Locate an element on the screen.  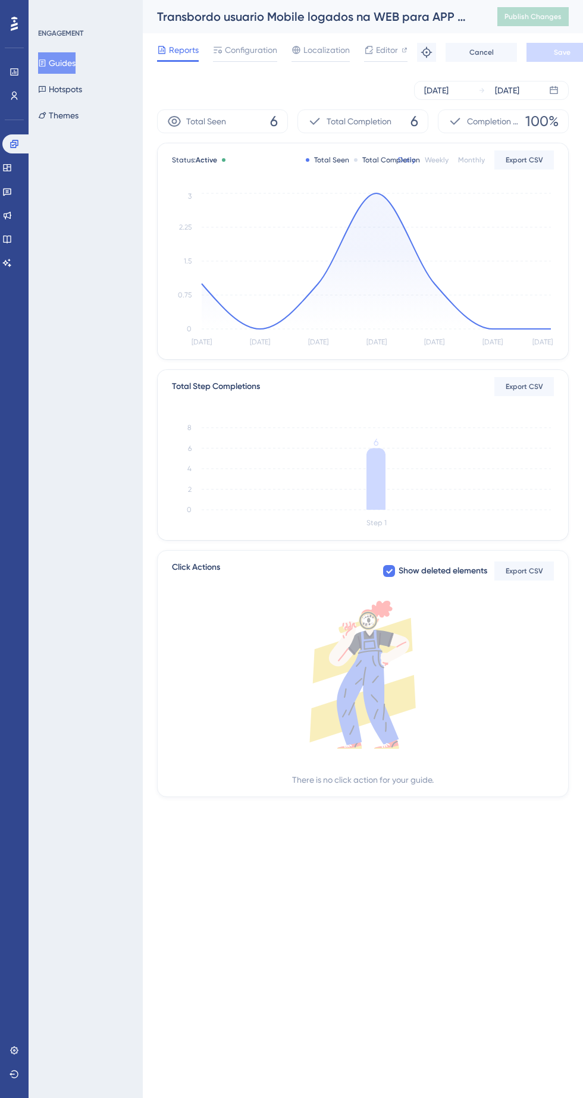
span: Active is located at coordinates (206, 160).